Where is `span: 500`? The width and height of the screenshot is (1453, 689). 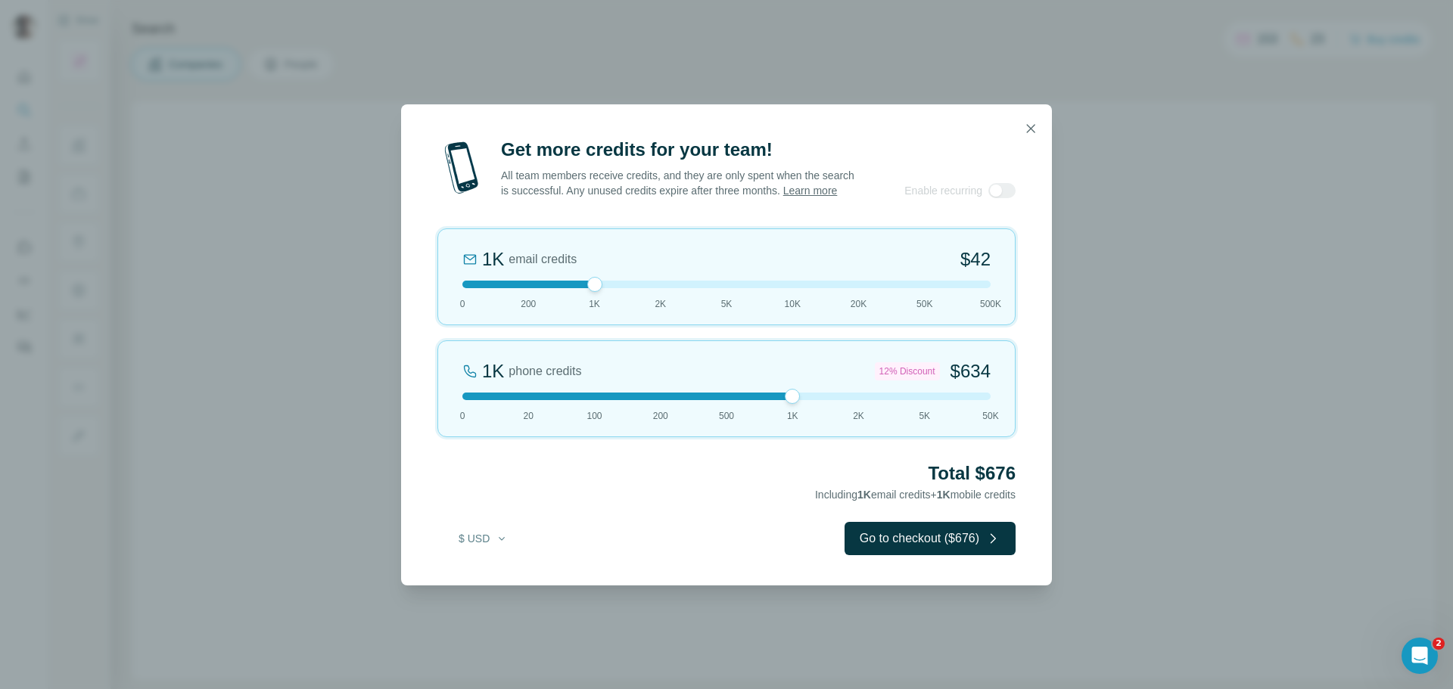 span: 500 is located at coordinates (727, 416).